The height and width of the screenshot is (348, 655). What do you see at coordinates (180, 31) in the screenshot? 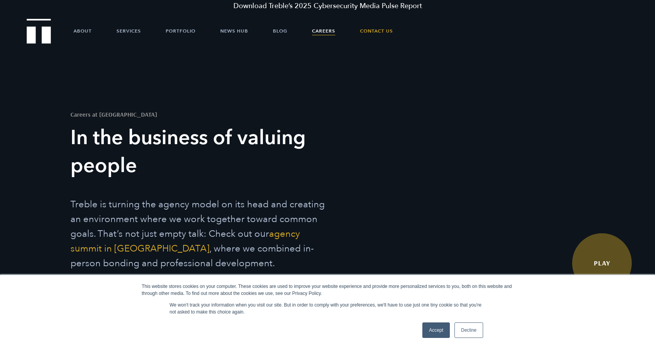
I see `a: Portfolio` at bounding box center [180, 31].